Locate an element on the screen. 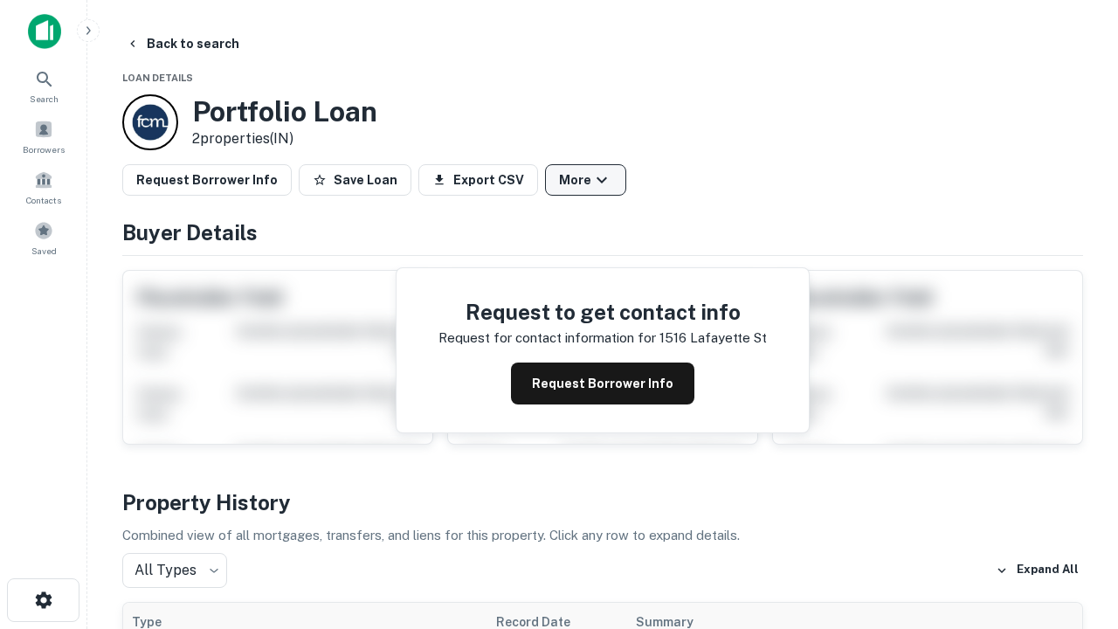 This screenshot has width=1118, height=629. div: Search is located at coordinates (44, 86).